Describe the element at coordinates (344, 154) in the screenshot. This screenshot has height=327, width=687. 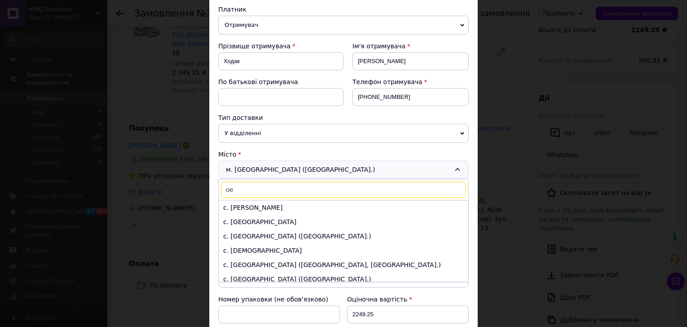
I see `div: Місто` at that location.